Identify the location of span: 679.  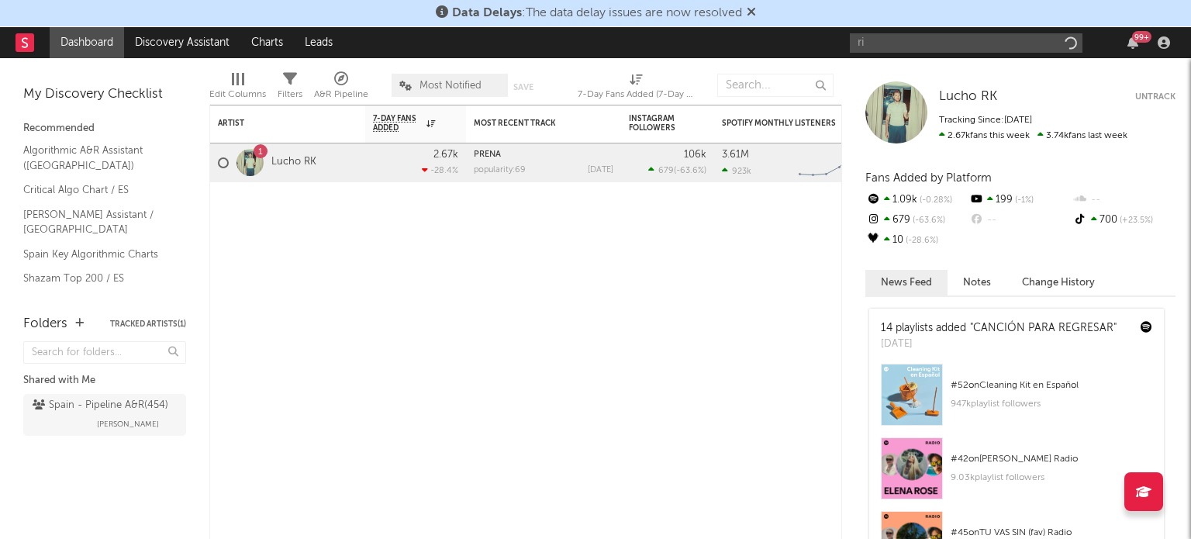
(666, 171).